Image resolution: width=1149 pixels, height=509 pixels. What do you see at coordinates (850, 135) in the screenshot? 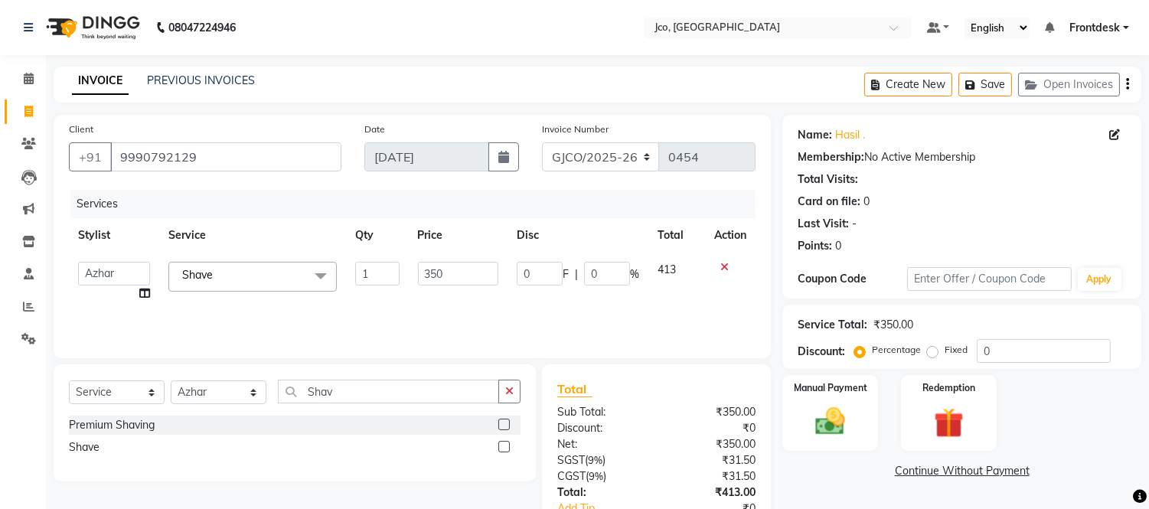
I see `a: Hasil .` at bounding box center [850, 135].